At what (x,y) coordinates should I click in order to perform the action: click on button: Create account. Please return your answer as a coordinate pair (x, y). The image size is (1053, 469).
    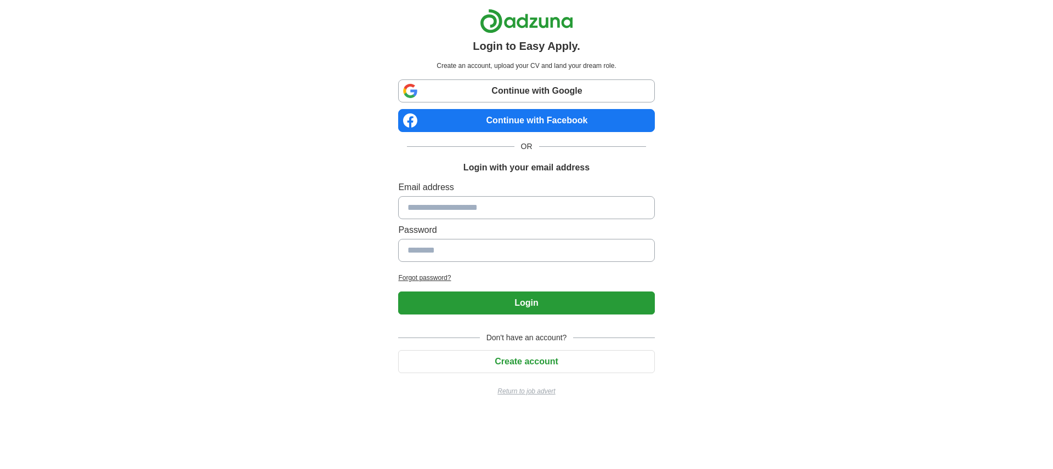
    Looking at the image, I should click on (526, 362).